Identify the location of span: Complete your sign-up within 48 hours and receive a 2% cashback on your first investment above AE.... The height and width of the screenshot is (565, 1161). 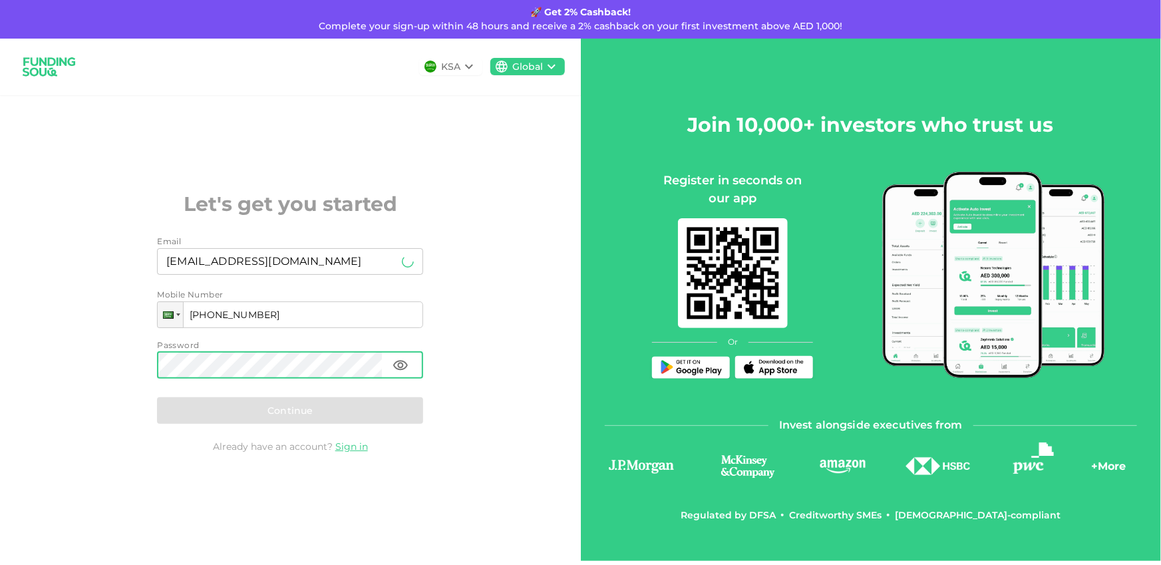
(580, 26).